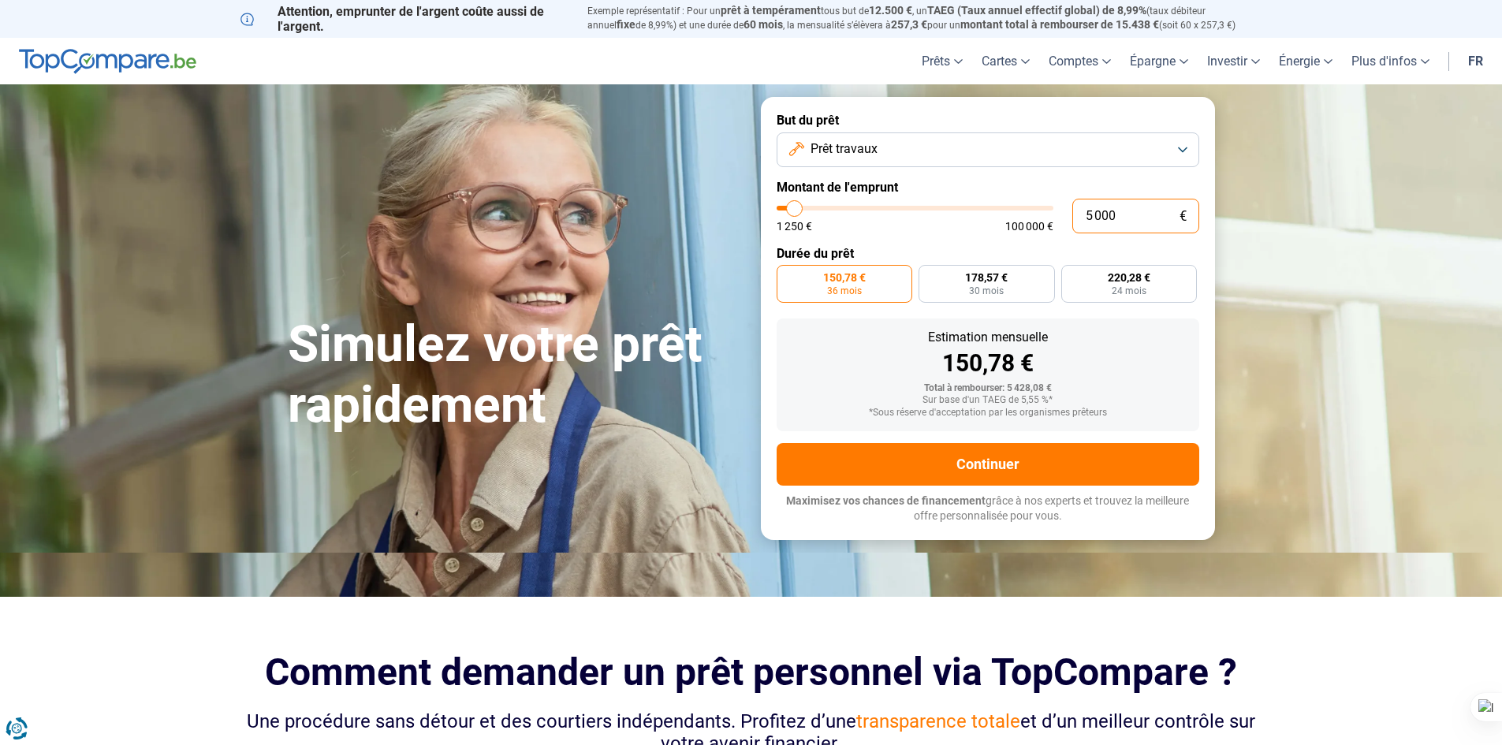  What do you see at coordinates (988, 509) in the screenshot?
I see `p: grâce à nos experts et trouvez la meilleure offre personnalisée pour vous.` at bounding box center [988, 509].